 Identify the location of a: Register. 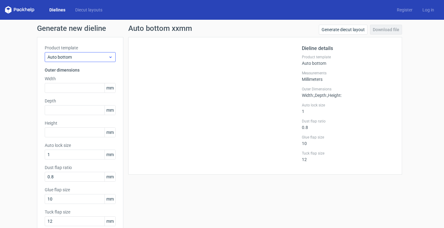
(404, 10).